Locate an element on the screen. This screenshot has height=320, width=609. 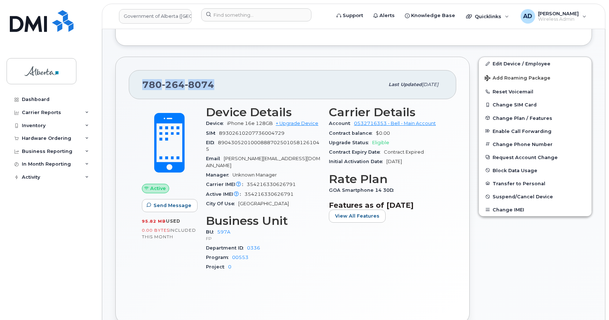
span: BU is located at coordinates (211, 232).